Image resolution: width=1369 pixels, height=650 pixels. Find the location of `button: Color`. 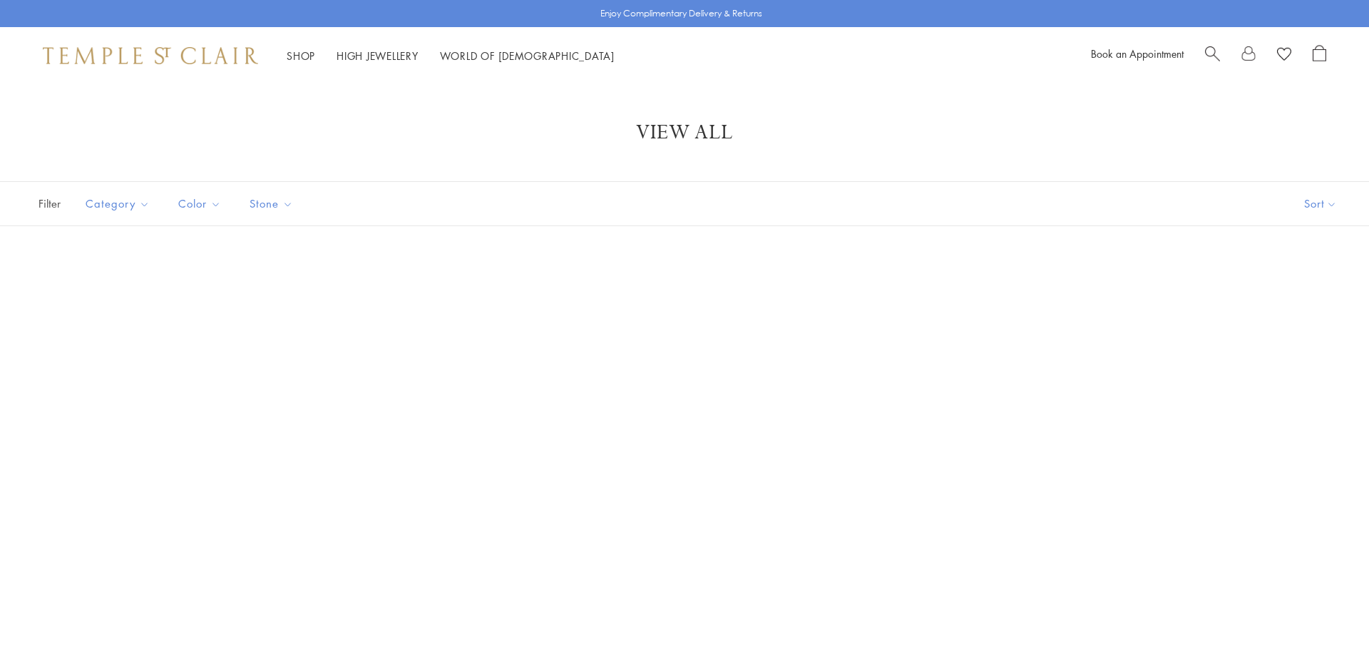

button: Color is located at coordinates (200, 203).